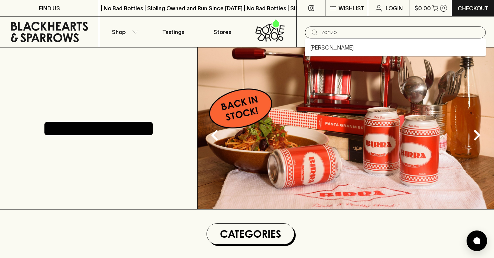 Image resolution: width=494 pixels, height=258 pixels. What do you see at coordinates (124, 32) in the screenshot?
I see `button: Shop` at bounding box center [124, 32].